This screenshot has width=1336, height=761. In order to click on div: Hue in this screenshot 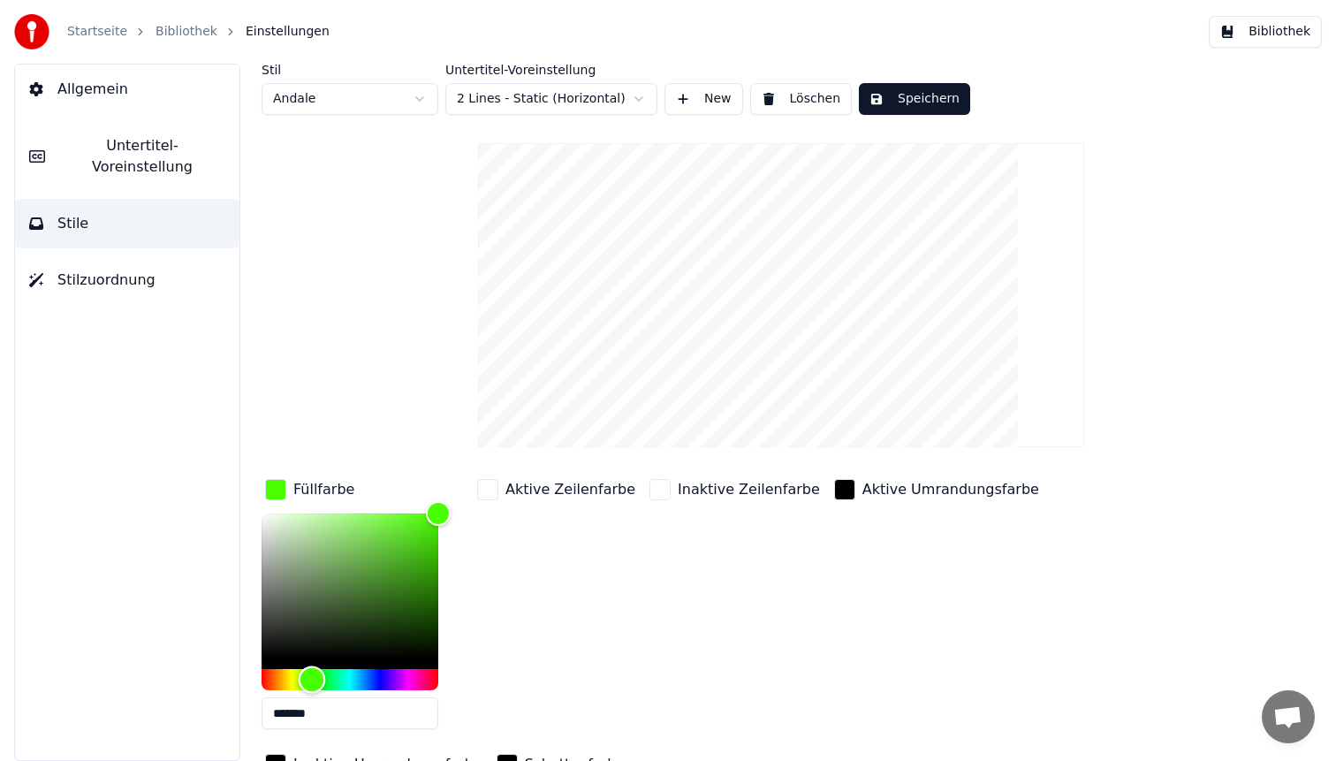, I will do `click(350, 679)`.